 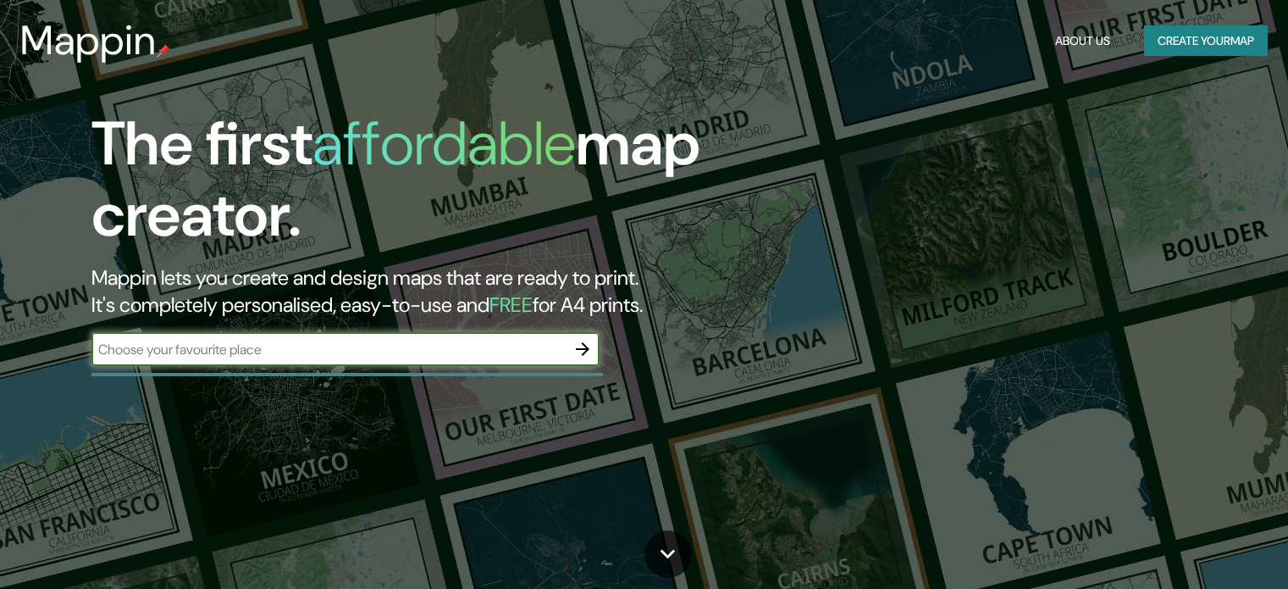 What do you see at coordinates (88, 41) in the screenshot?
I see `h3: Mappin` at bounding box center [88, 41].